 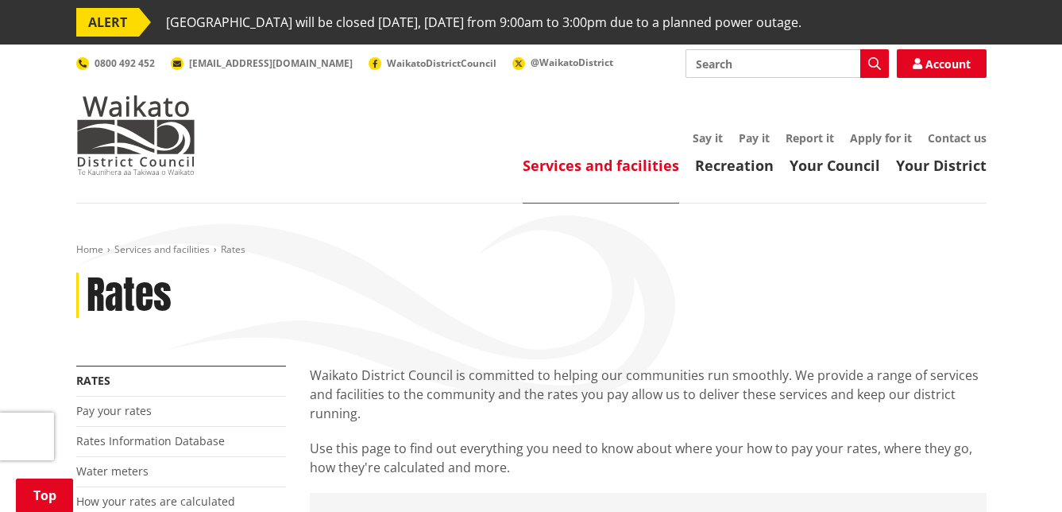 I want to click on a: Water meters, so click(x=112, y=470).